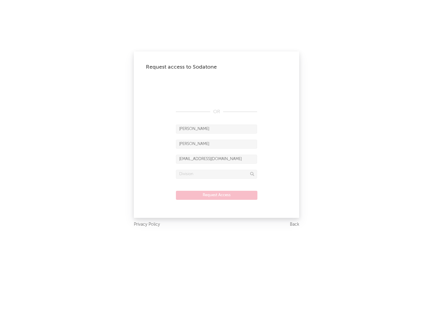  I want to click on button: Request Access, so click(216, 195).